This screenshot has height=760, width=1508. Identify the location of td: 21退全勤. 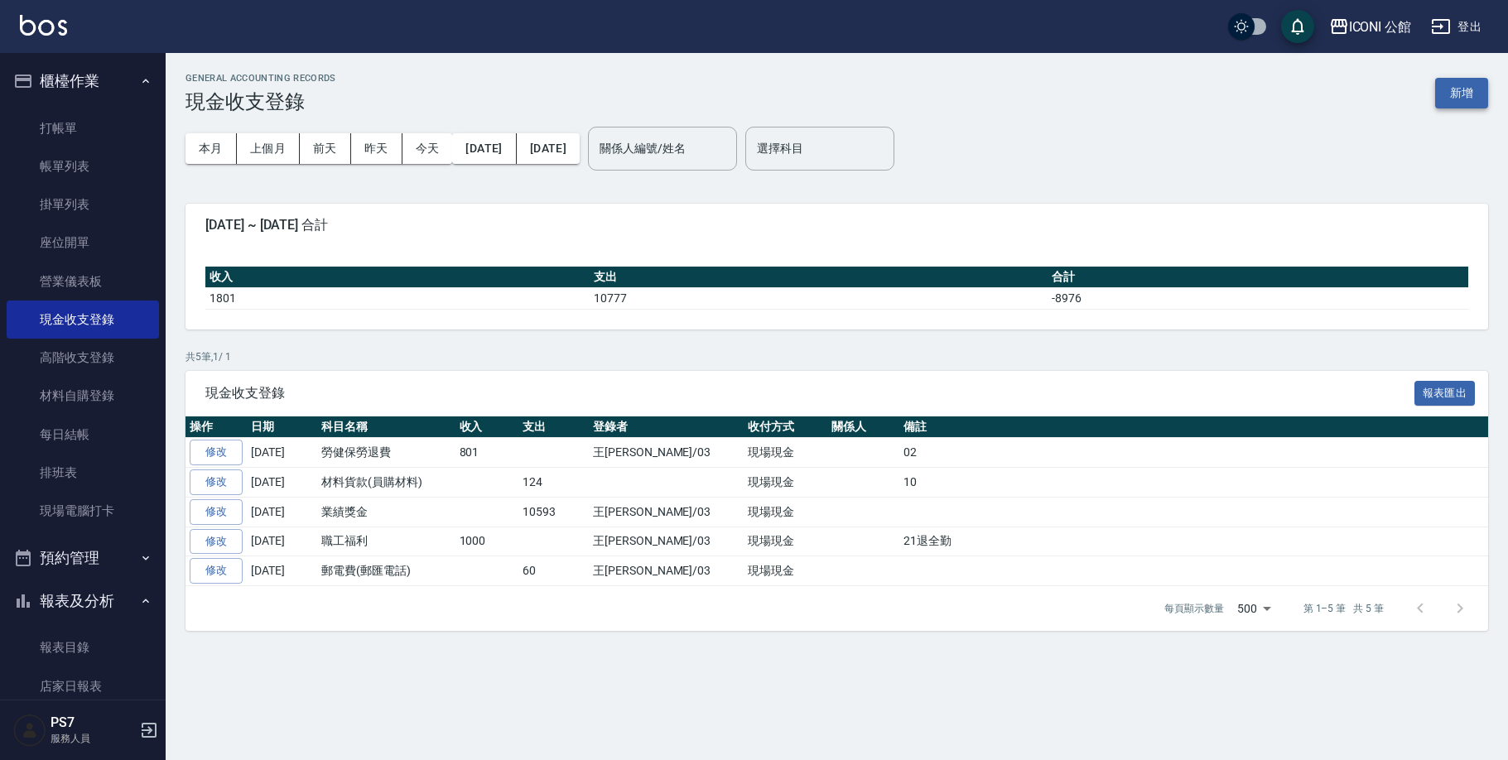
(1193, 542).